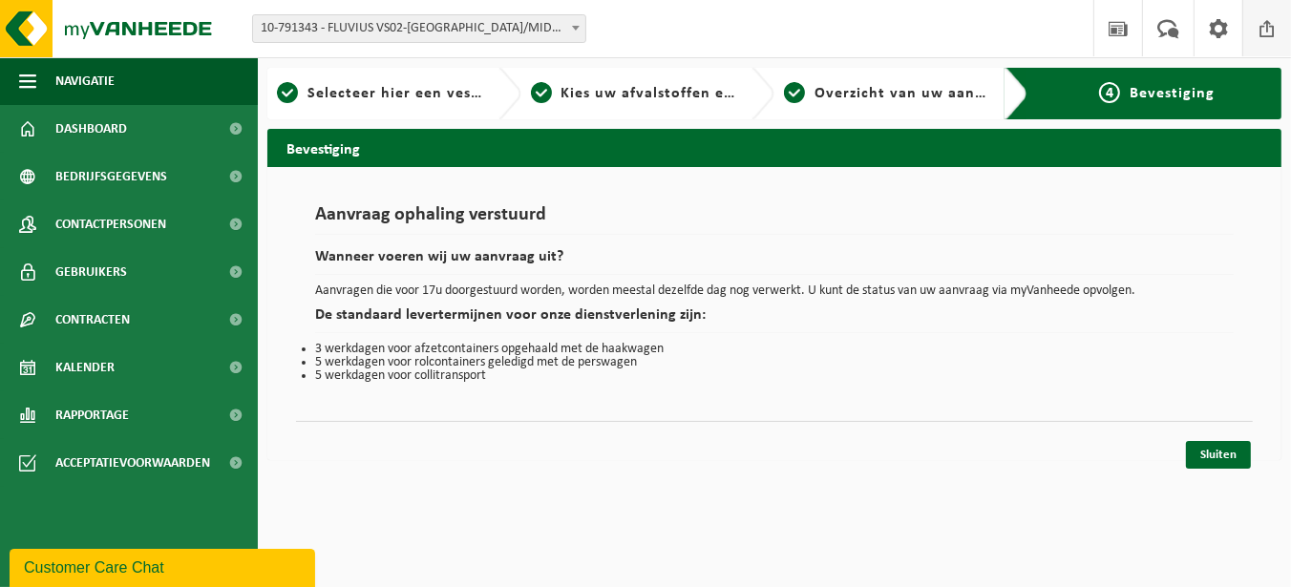 This screenshot has width=1291, height=587. I want to click on span: Gebruikers, so click(91, 272).